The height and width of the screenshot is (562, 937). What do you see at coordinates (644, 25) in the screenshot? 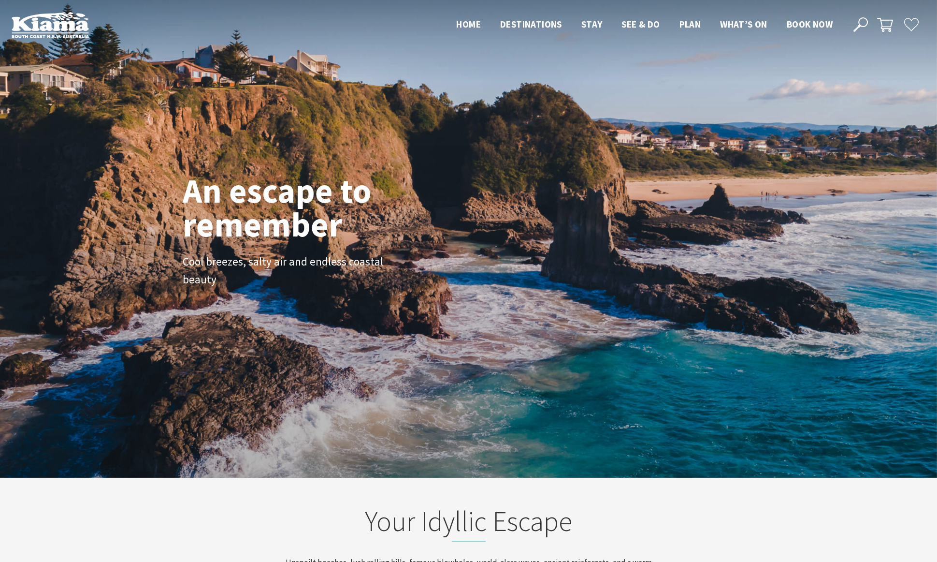
I see `nav: Main Menu` at bounding box center [644, 25].